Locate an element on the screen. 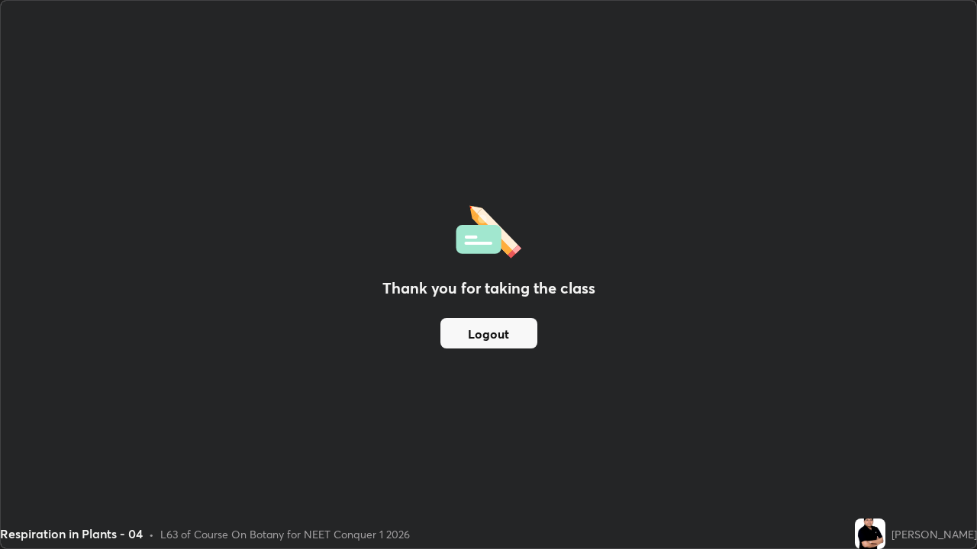 This screenshot has width=977, height=549. div: L63 of Course On Botany for NEET Conquer 1 2026 is located at coordinates (285, 534).